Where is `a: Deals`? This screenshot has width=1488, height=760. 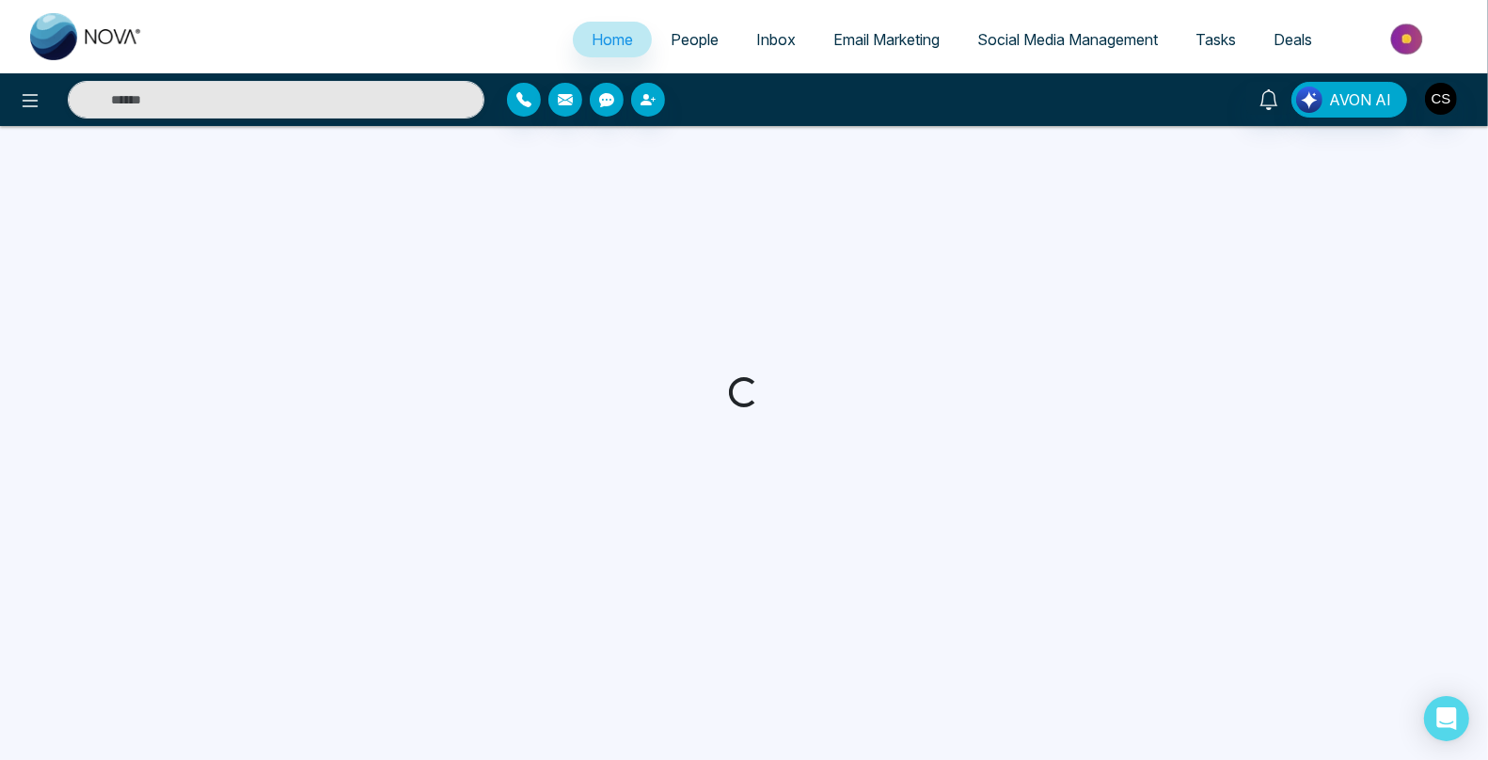
a: Deals is located at coordinates (1293, 40).